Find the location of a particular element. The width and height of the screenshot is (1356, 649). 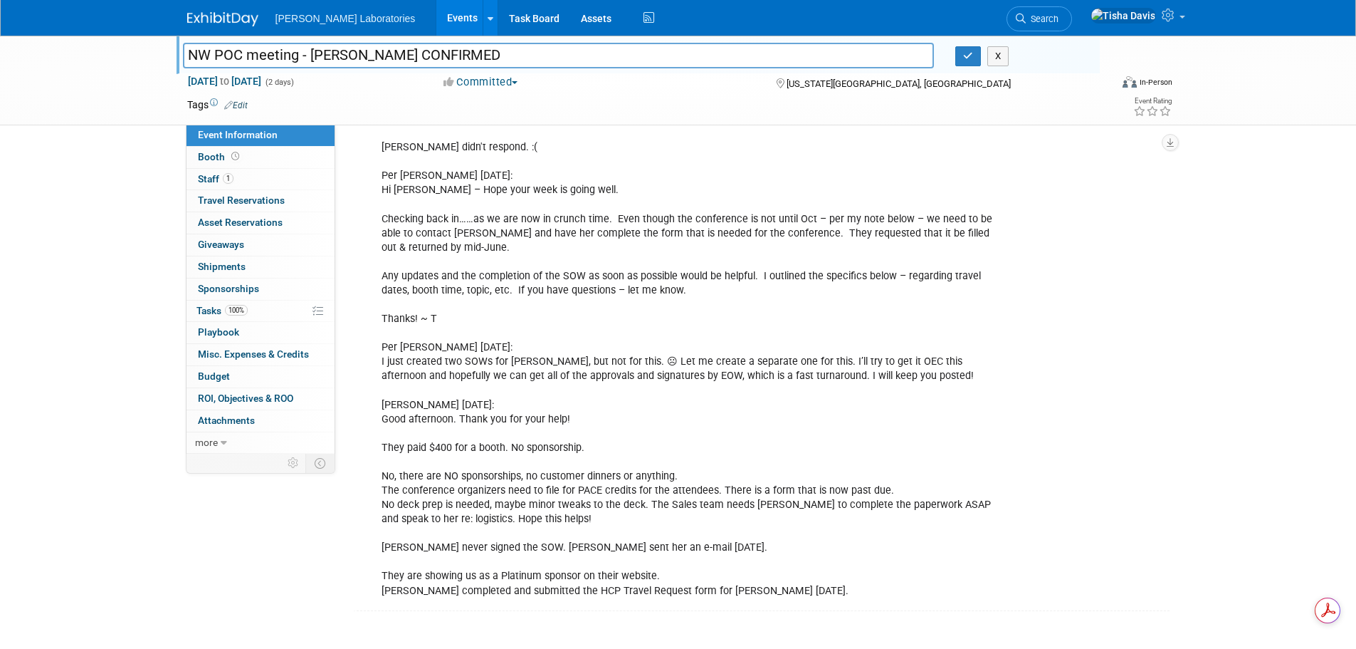

a: Budget is located at coordinates (261, 377).